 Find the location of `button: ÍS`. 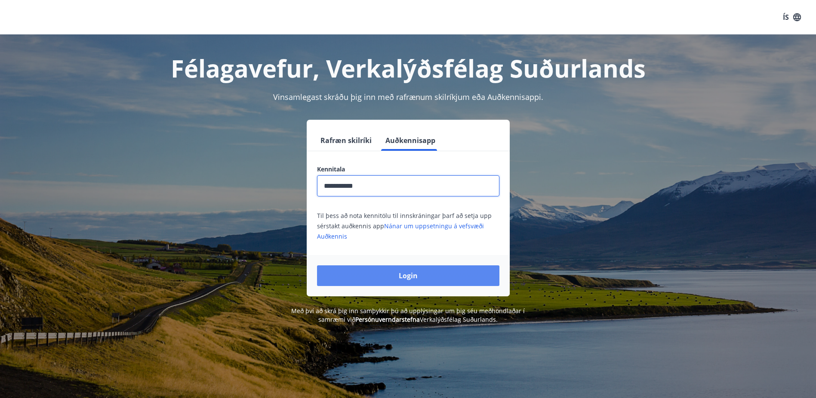

button: ÍS is located at coordinates (792, 17).